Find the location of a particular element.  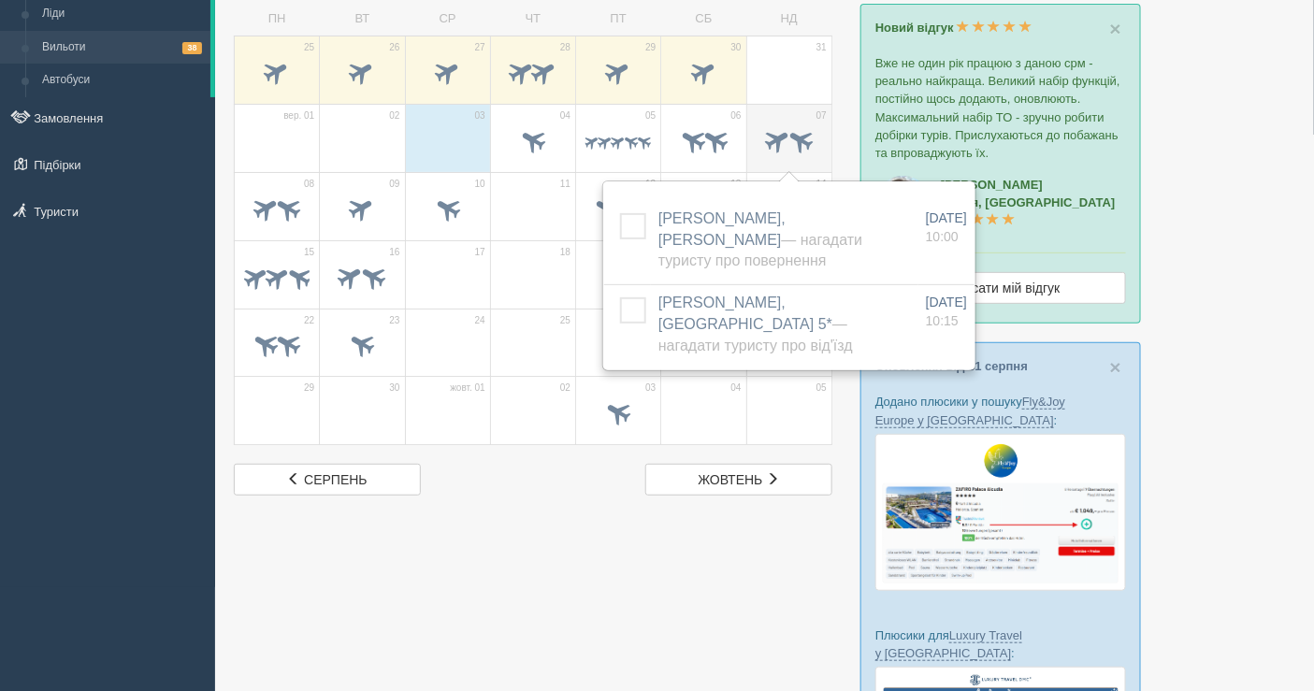

a: Вильоти38 is located at coordinates (122, 48).